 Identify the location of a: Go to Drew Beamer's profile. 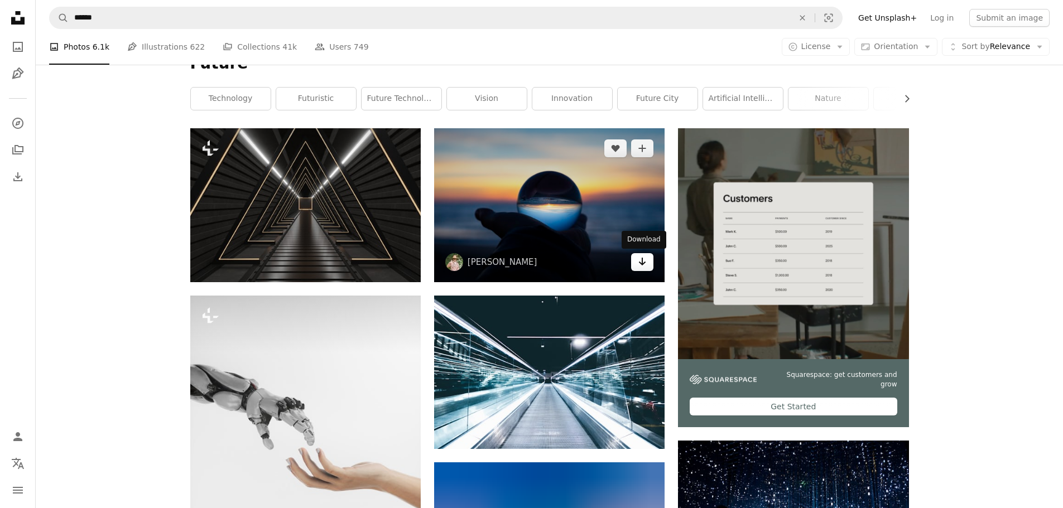
(454, 262).